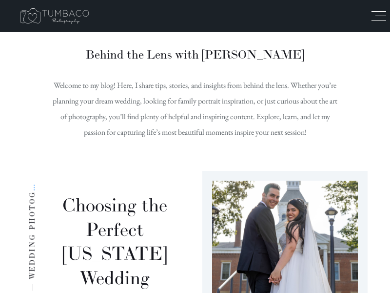 This screenshot has height=293, width=390. I want to click on span: Wedding Photography, so click(32, 218).